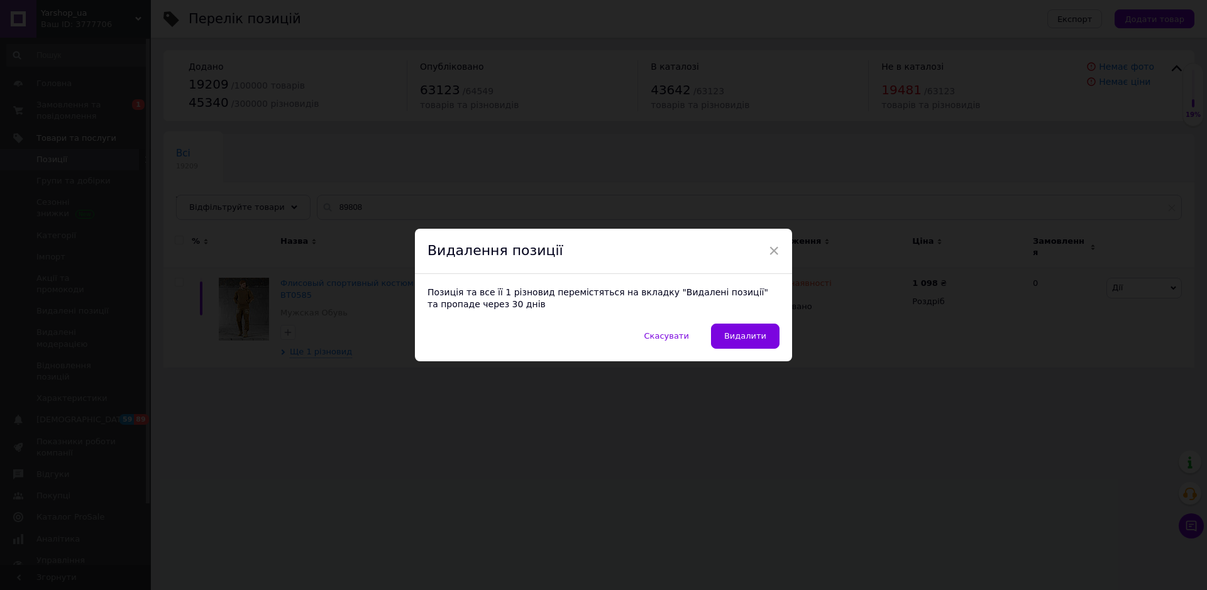 The height and width of the screenshot is (590, 1207). Describe the element at coordinates (598, 299) in the screenshot. I see `span: Позиція та все її 1 різновид перемістяться на вкладку "Видалені позиції" та пропаде через 30 днів` at that location.